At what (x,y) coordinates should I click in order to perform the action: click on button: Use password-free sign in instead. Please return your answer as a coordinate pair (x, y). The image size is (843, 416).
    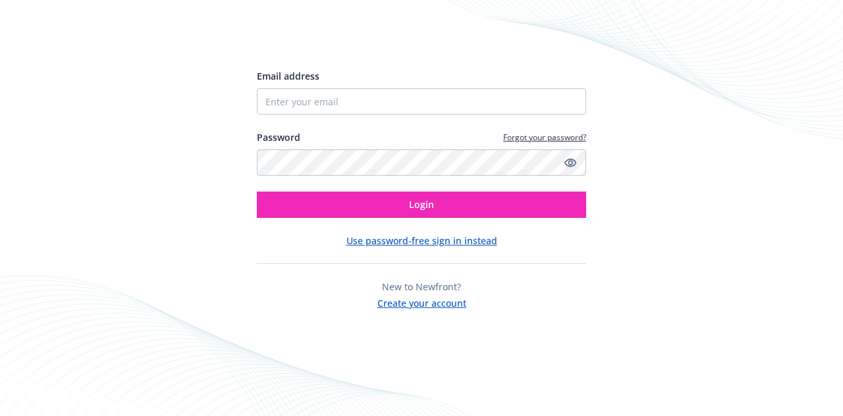
    Looking at the image, I should click on (421, 240).